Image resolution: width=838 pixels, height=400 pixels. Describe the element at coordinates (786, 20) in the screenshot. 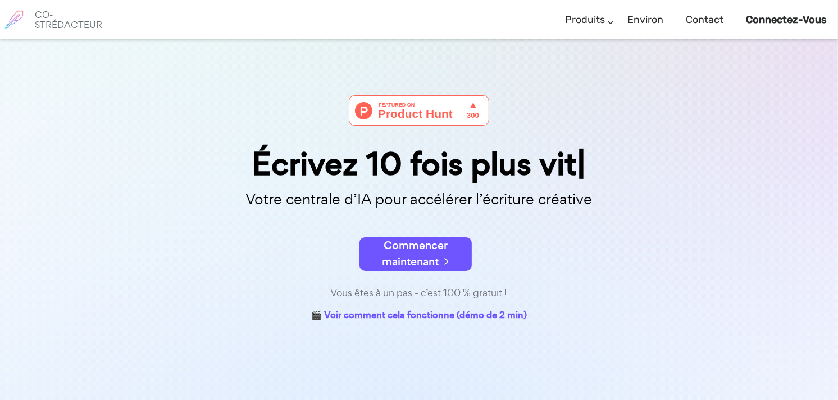

I see `b: Connectez-vous` at that location.